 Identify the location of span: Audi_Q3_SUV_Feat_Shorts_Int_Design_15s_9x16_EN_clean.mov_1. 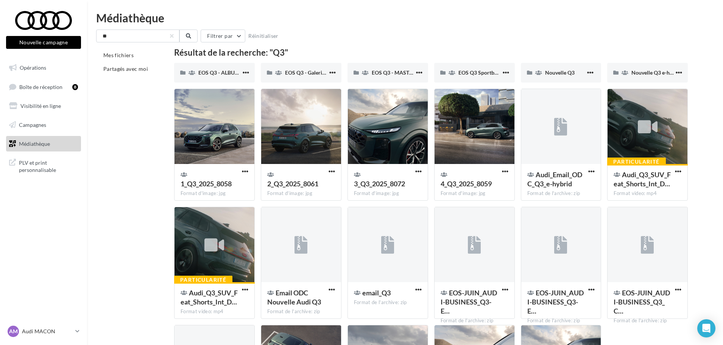
(209, 297).